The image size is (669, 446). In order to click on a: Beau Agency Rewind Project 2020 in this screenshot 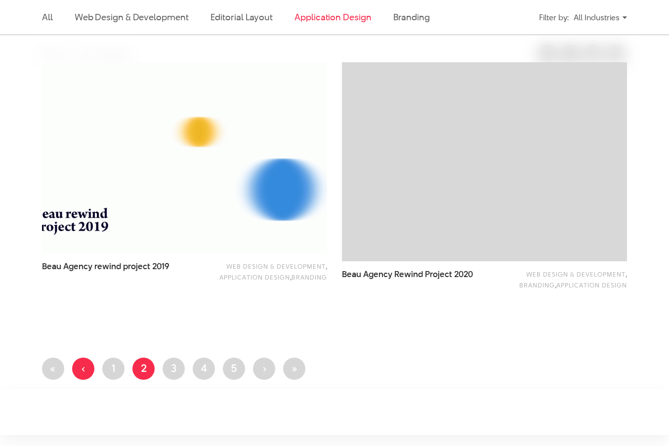, I will do `click(420, 280)`.